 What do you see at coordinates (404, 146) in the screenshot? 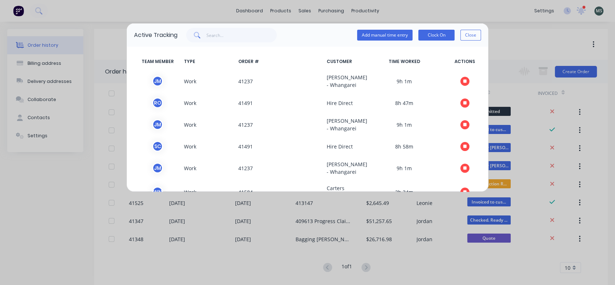
I see `span: 8h 58m` at bounding box center [404, 146].